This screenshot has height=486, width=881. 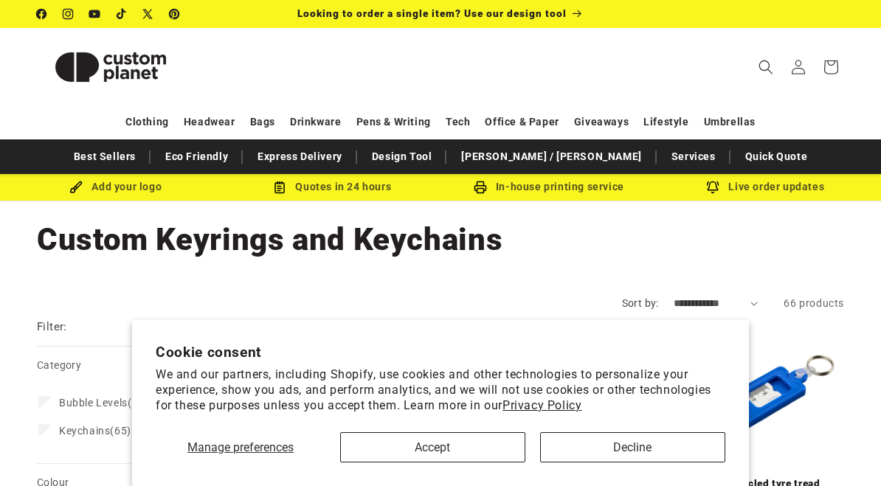 I want to click on a: Lifestyle, so click(x=666, y=122).